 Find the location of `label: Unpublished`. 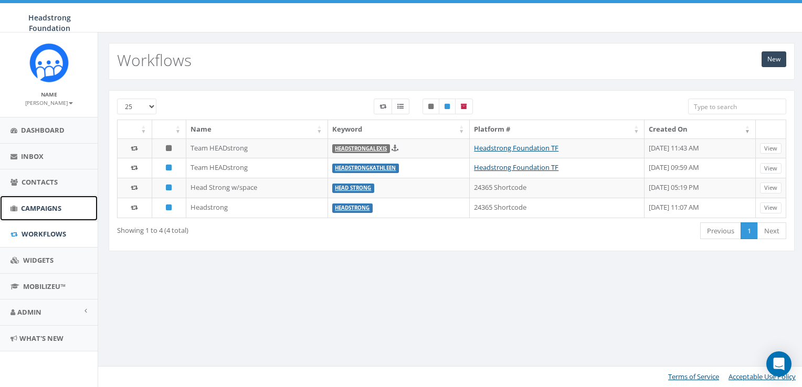

label: Unpublished is located at coordinates (431, 106).